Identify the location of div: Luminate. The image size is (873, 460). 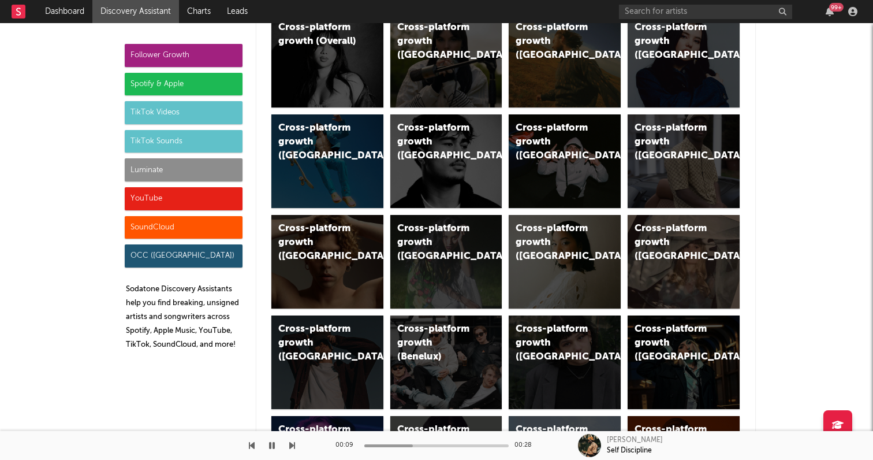
(184, 170).